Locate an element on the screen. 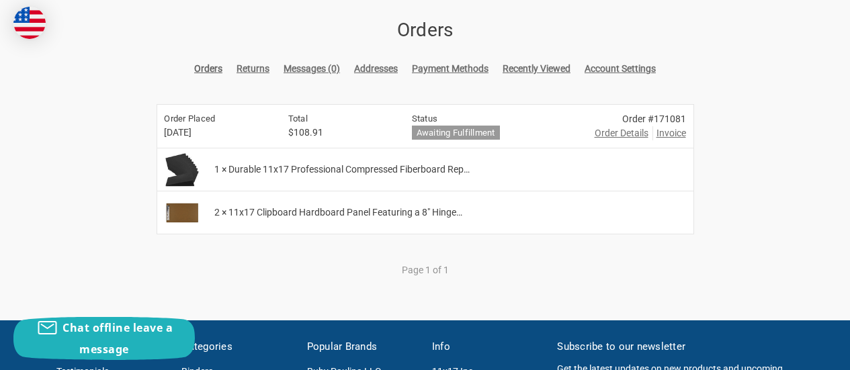 The height and width of the screenshot is (370, 850). h5: Popular Brands is located at coordinates (362, 347).